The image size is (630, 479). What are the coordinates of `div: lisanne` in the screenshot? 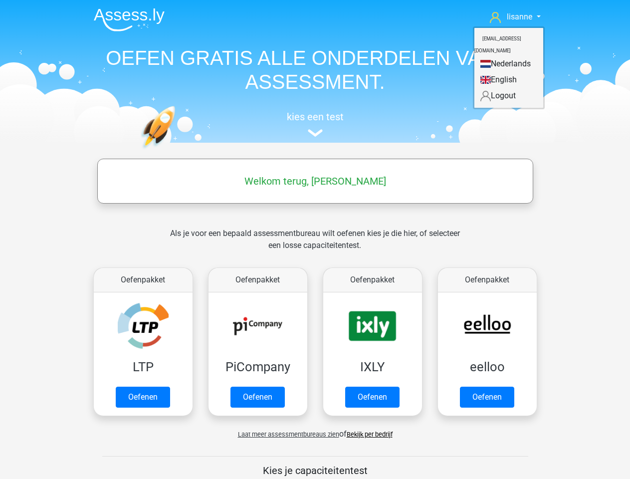 It's located at (509, 68).